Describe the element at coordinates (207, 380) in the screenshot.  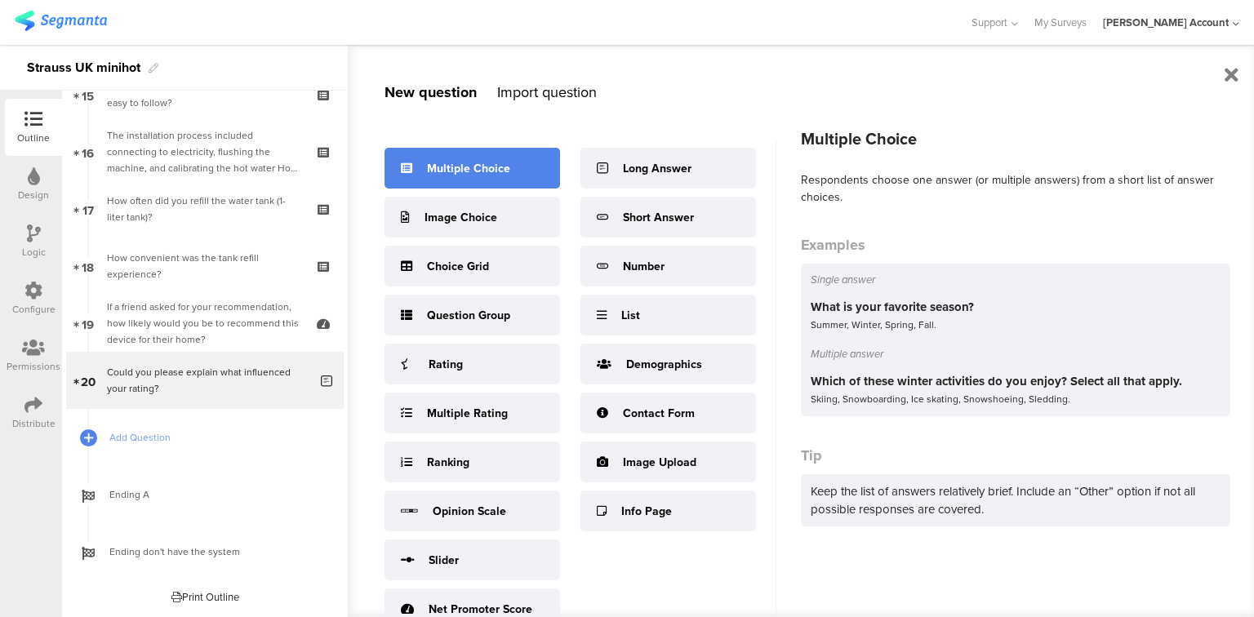
I see `div: Could you please explain what influenced your rating?` at that location.